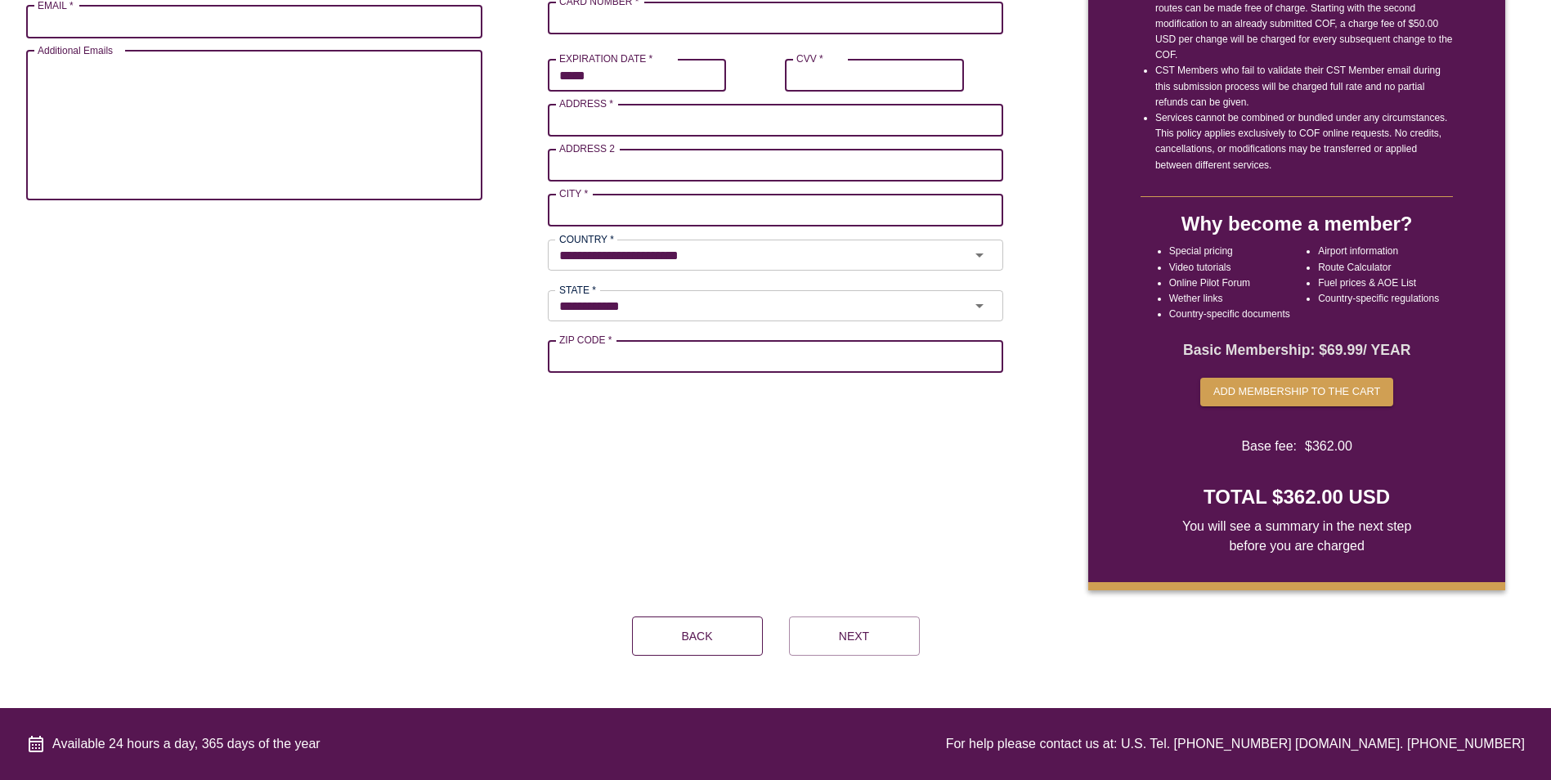 The width and height of the screenshot is (1551, 780). What do you see at coordinates (1304, 141) in the screenshot?
I see `li: Services cannot be combined or bundled under any circumstances. This policy applies exclusively t...` at bounding box center [1304, 141].